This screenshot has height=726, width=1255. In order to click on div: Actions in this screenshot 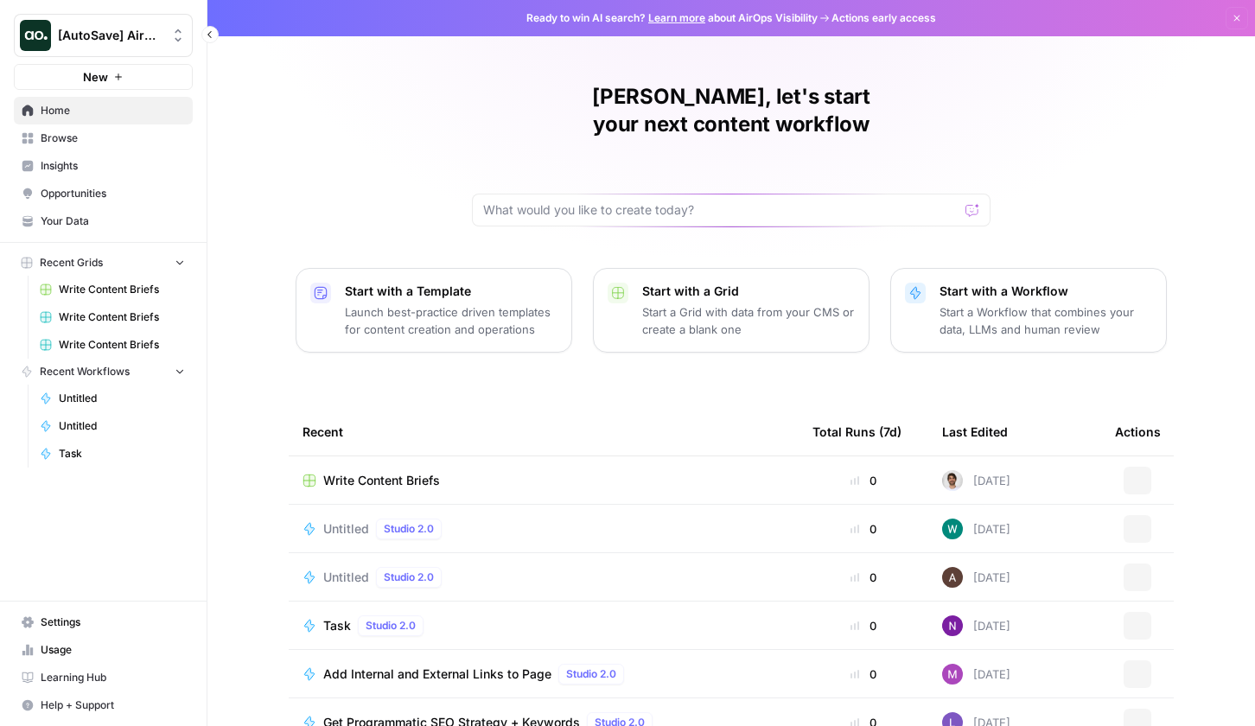, I will do `click(1138, 431)`.